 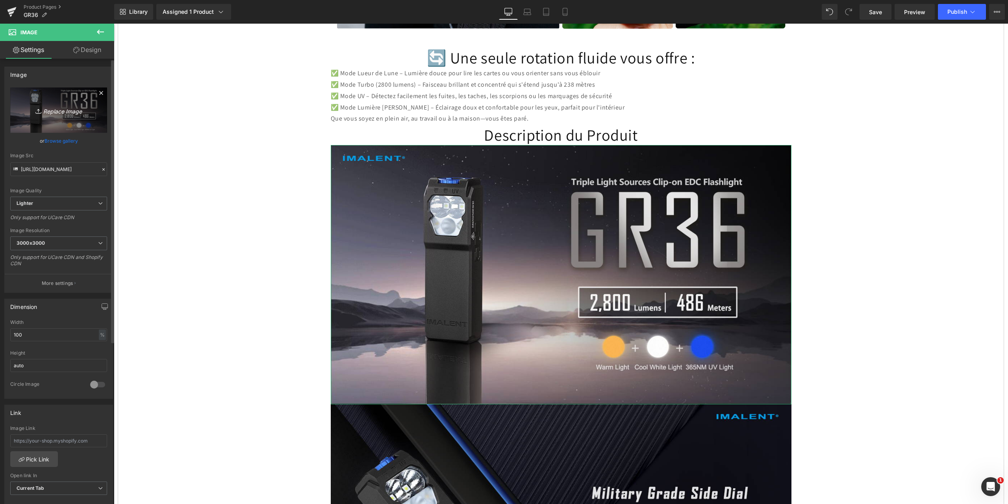 What do you see at coordinates (565, 12) in the screenshot?
I see `a: Mobile` at bounding box center [565, 12].